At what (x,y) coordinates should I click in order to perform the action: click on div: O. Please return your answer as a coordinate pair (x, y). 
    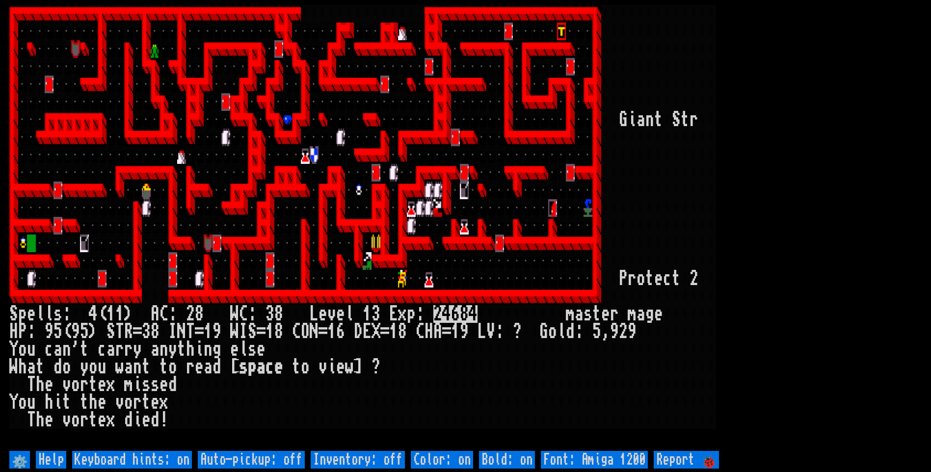
    Looking at the image, I should click on (305, 332).